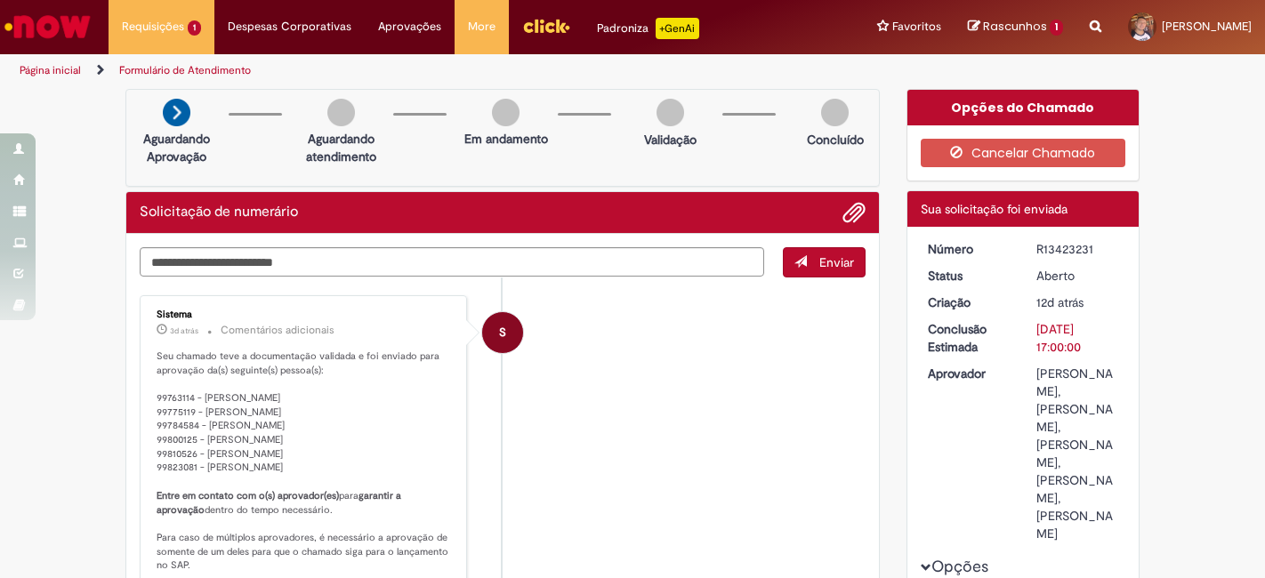 The image size is (1265, 578). What do you see at coordinates (47, 27) in the screenshot?
I see `img: ServiceNow` at bounding box center [47, 27].